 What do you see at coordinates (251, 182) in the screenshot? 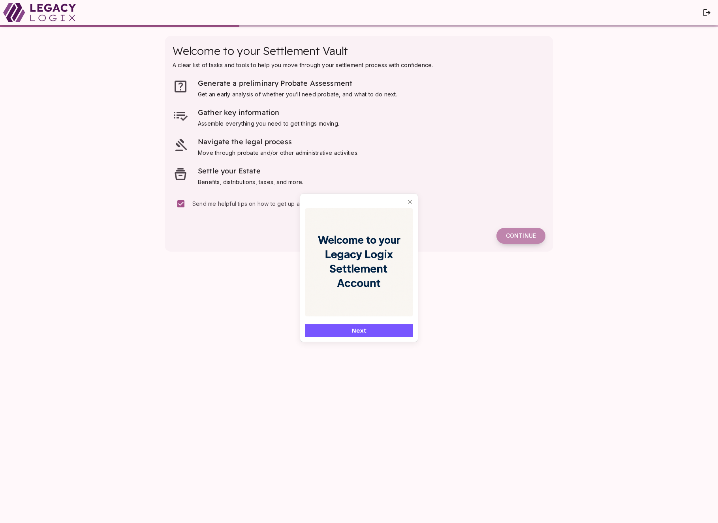
I see `span: Benefits, distributions, taxes, and more.` at bounding box center [251, 182].